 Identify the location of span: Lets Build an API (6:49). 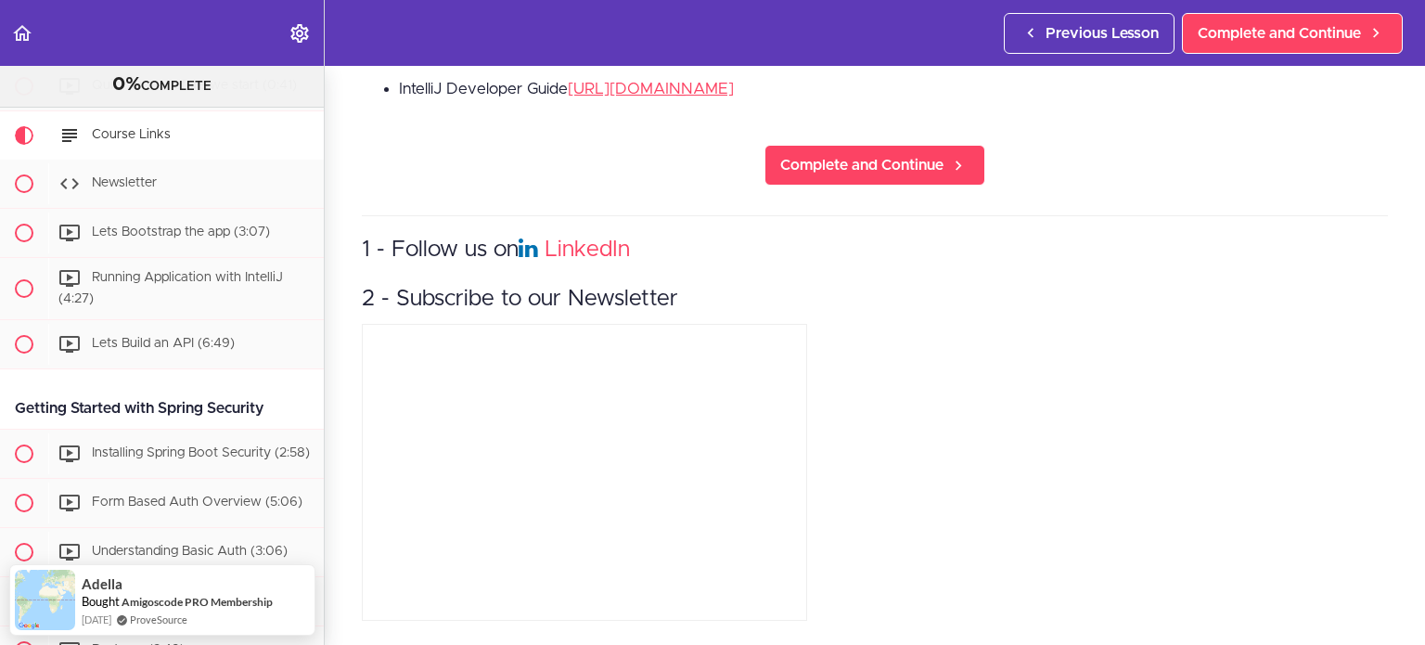
(163, 343).